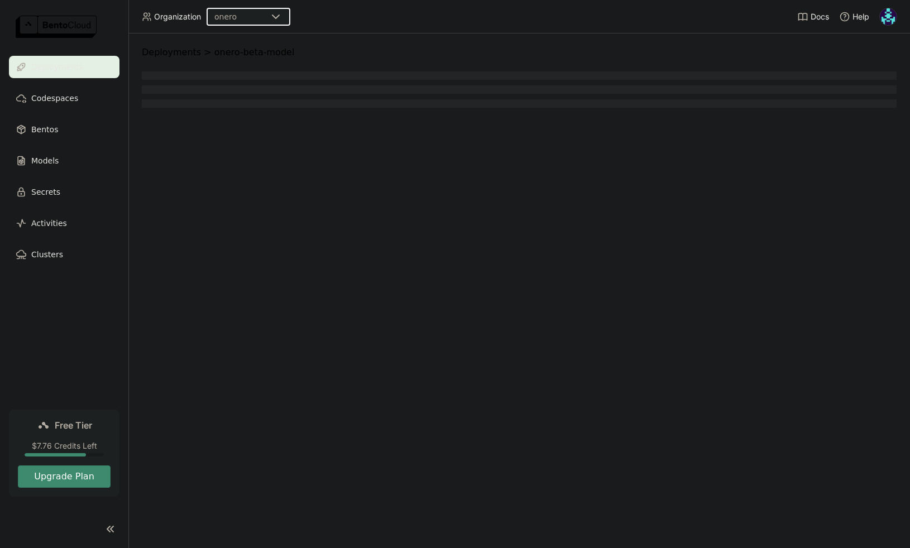 The width and height of the screenshot is (910, 548). I want to click on span: Clusters, so click(47, 254).